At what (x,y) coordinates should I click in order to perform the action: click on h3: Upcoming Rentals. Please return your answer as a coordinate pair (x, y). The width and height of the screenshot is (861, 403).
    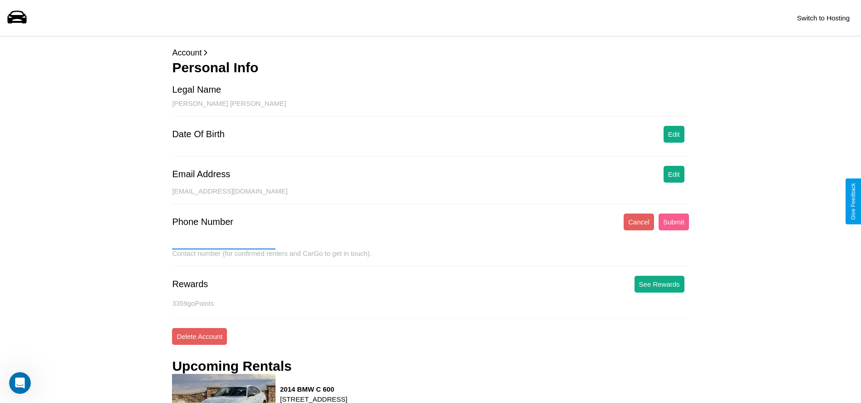
    Looking at the image, I should click on (232, 366).